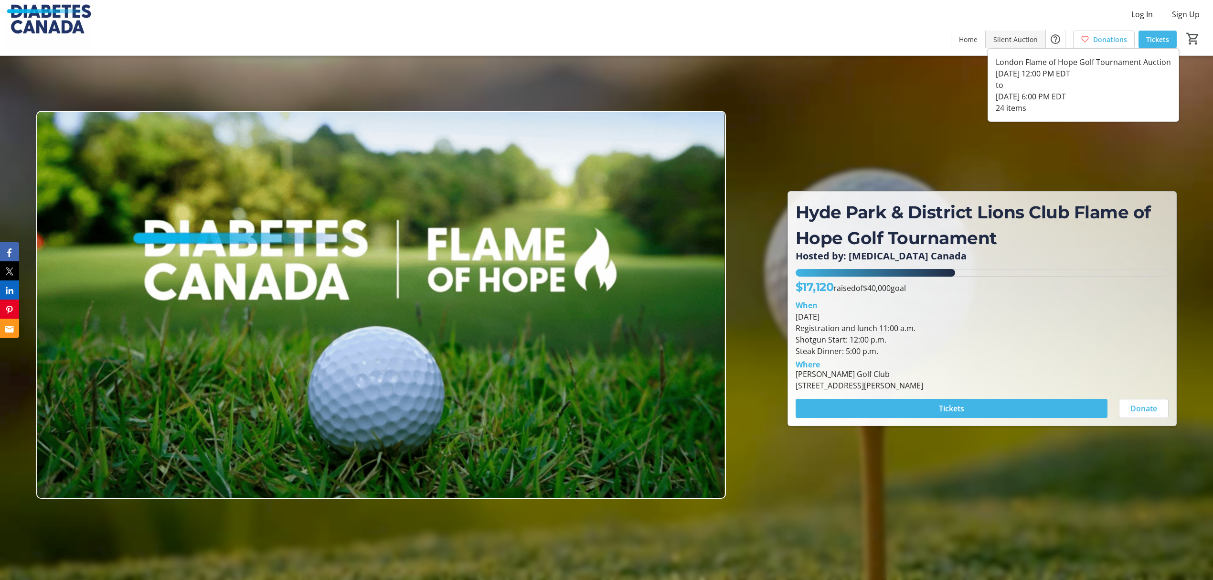 The height and width of the screenshot is (580, 1213). What do you see at coordinates (1144, 408) in the screenshot?
I see `span: Donate` at bounding box center [1144, 408].